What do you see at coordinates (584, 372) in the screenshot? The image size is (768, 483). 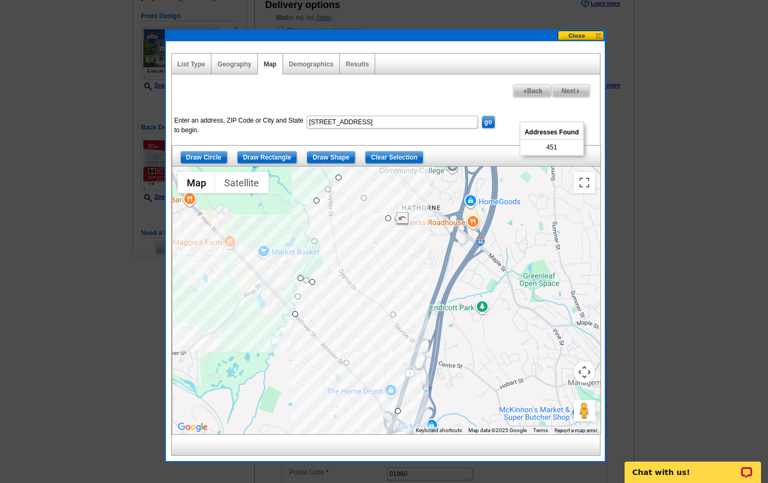 I see `button: Map camera controls` at bounding box center [584, 372].